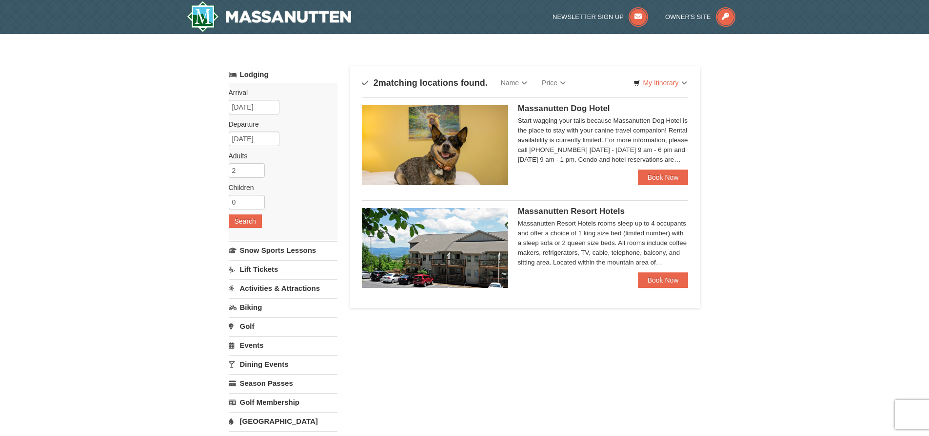 The width and height of the screenshot is (929, 436). I want to click on span: Owner's Site, so click(688, 17).